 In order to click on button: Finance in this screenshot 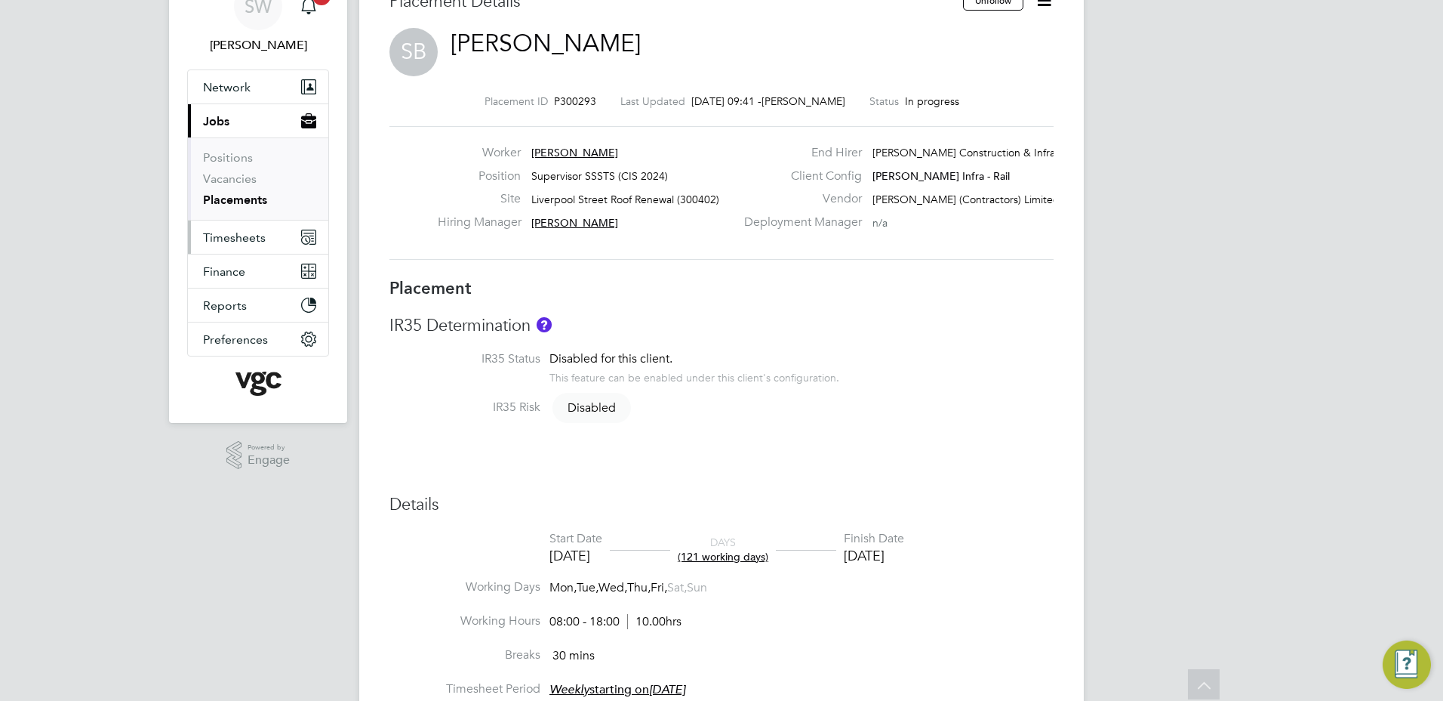, I will do `click(258, 271)`.